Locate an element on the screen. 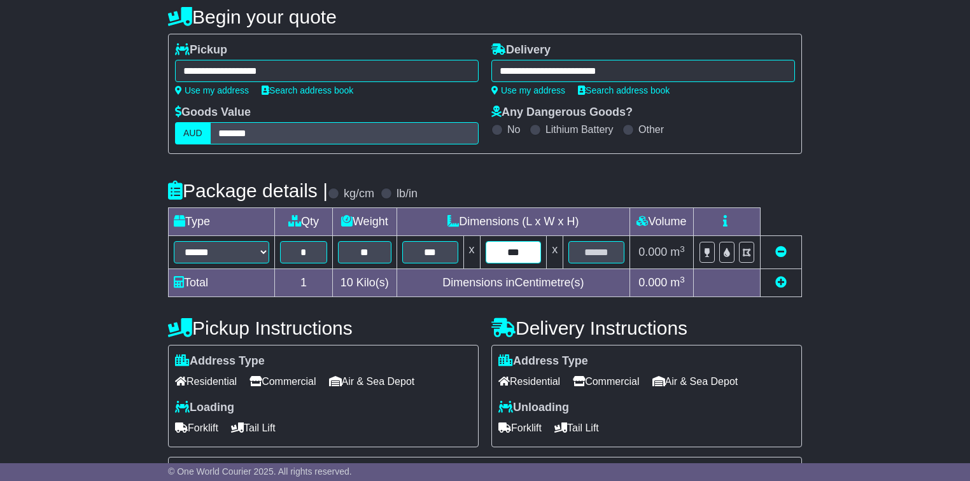  td: Total is located at coordinates (222, 283).